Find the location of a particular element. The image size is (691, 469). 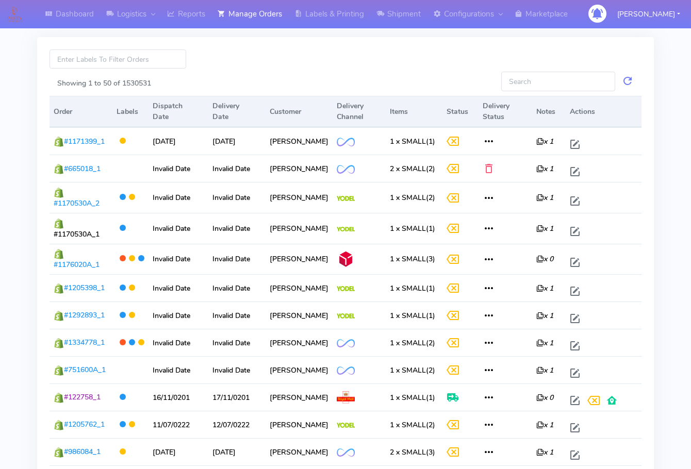

span: #665018_1 is located at coordinates (82, 169).